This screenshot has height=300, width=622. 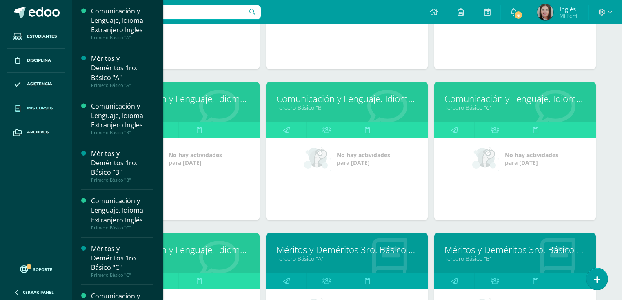 What do you see at coordinates (518, 15) in the screenshot?
I see `span: 6` at bounding box center [518, 15].